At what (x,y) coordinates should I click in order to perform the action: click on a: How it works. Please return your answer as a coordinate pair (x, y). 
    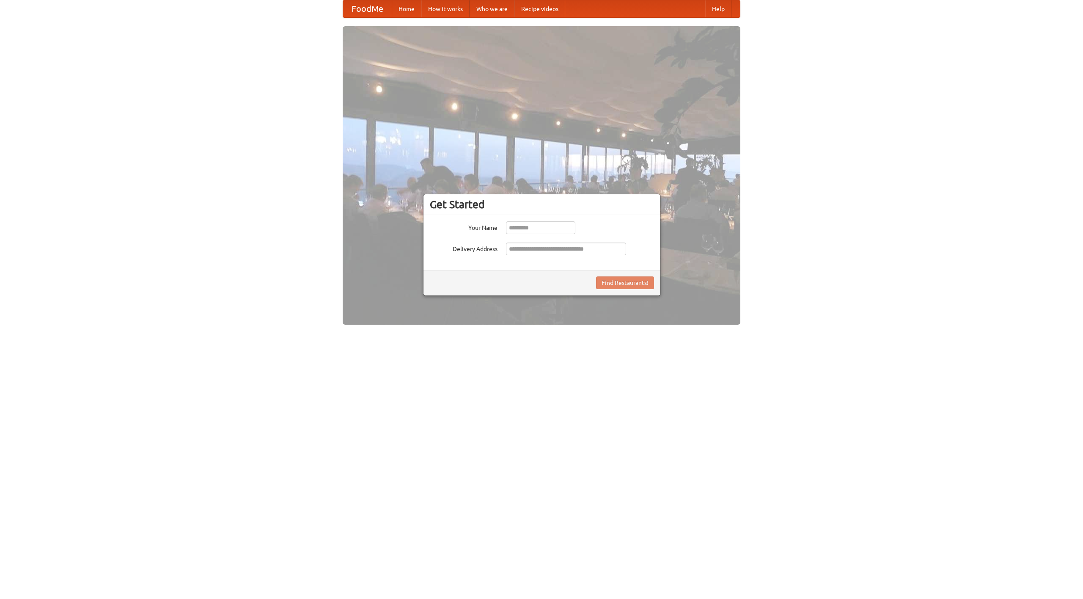
    Looking at the image, I should click on (445, 9).